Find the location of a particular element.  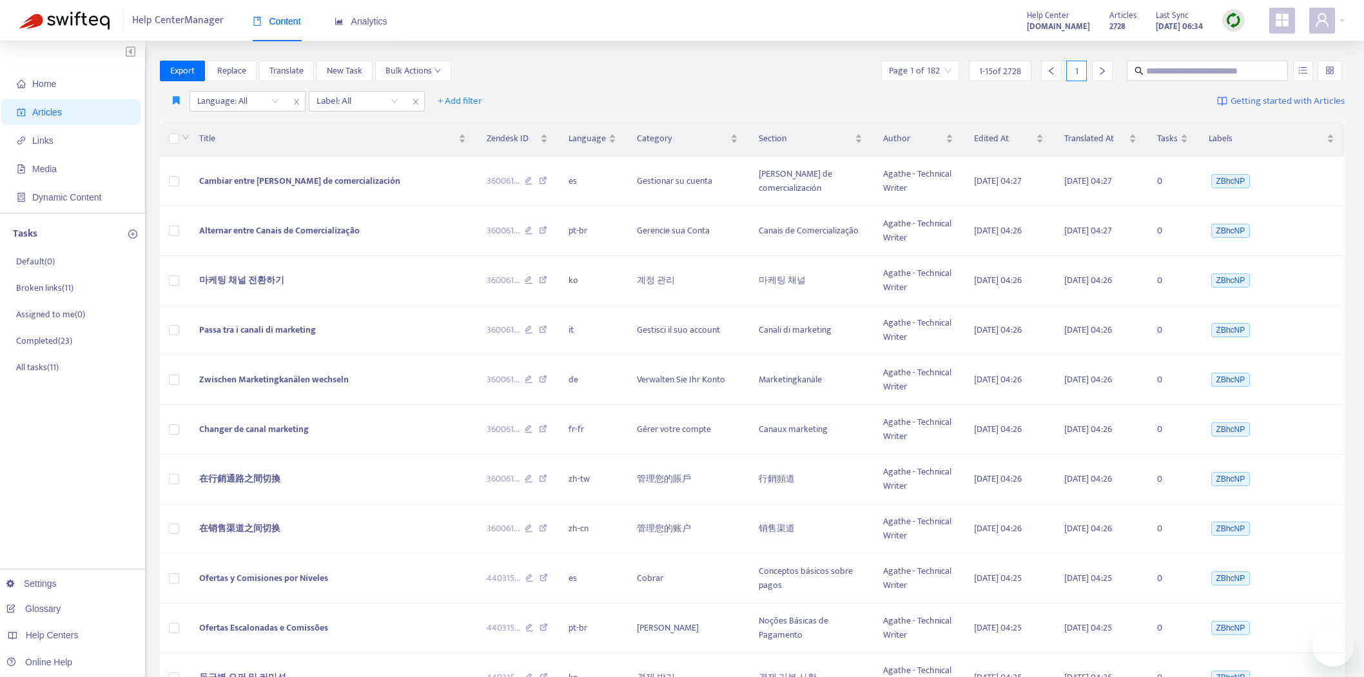

span: Section is located at coordinates (805, 139).